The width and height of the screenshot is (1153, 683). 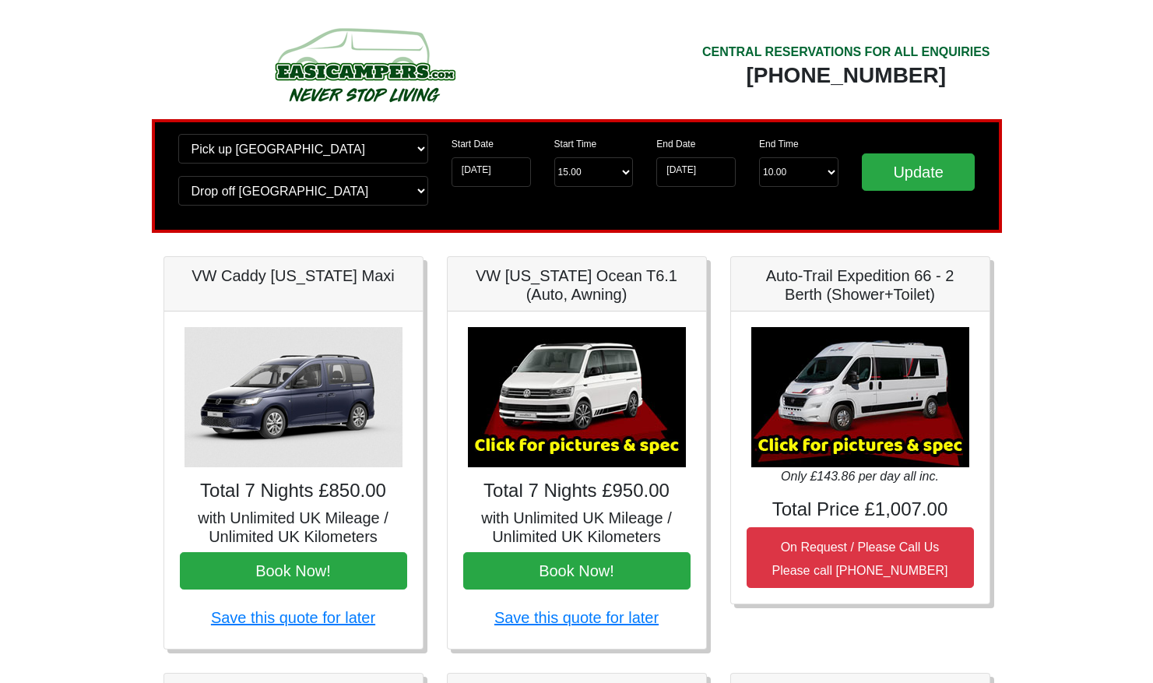 I want to click on input: Return Date, so click(x=696, y=172).